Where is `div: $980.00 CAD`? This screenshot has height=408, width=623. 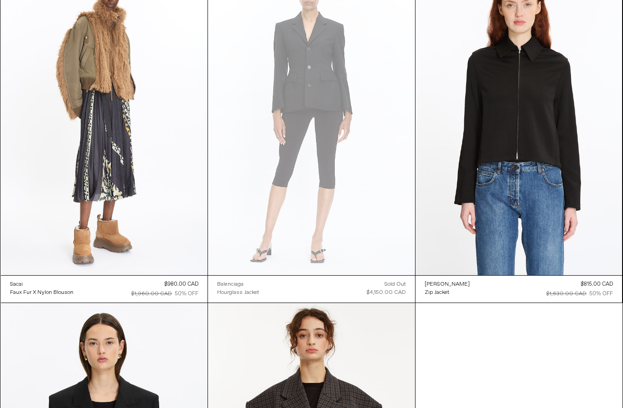 div: $980.00 CAD is located at coordinates (181, 284).